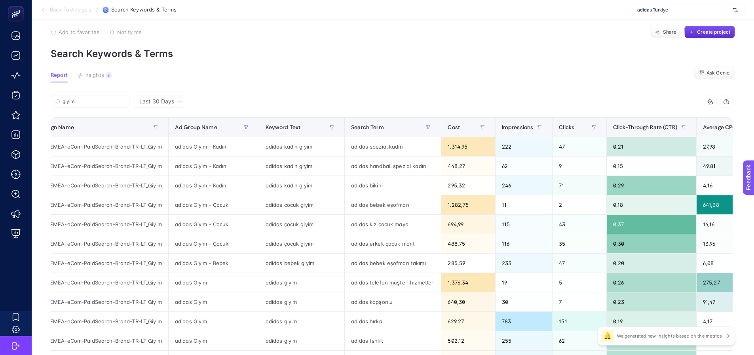 The height and width of the screenshot is (355, 754). Describe the element at coordinates (454, 127) in the screenshot. I see `span: Cost` at that location.